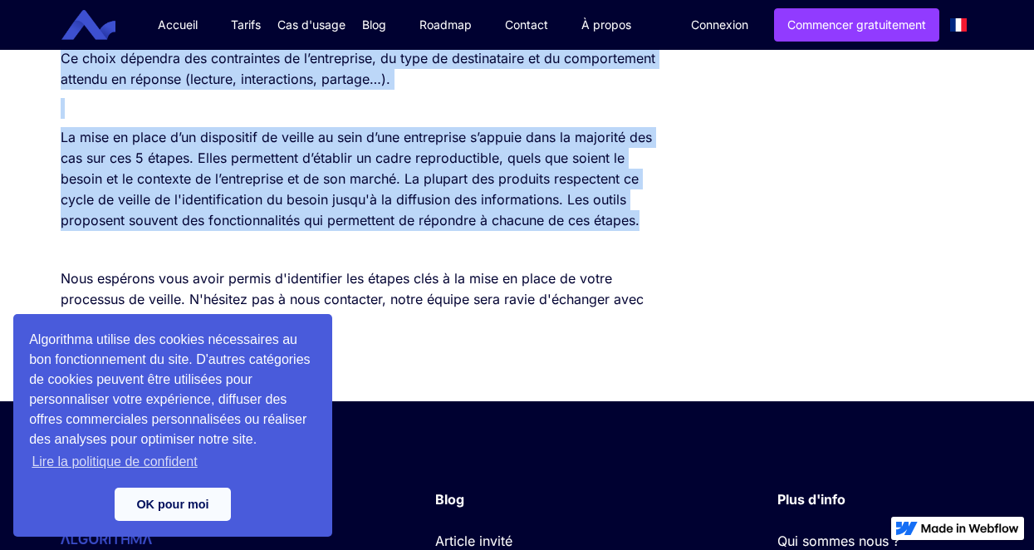 The width and height of the screenshot is (1034, 550). Describe the element at coordinates (362, 179) in the screenshot. I see `p: La mise en place d’un dispositif de veille au sein d’une entreprise s’appuie dans la majorité des...` at that location.